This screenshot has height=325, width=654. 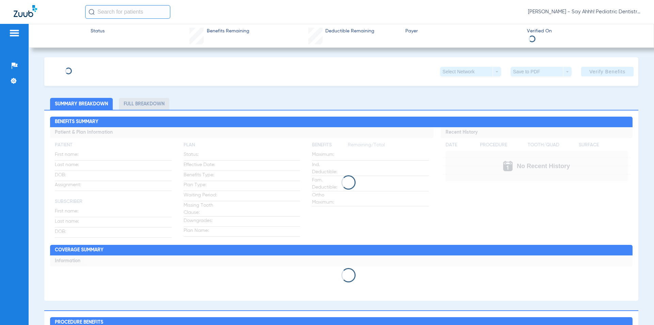 I want to click on input: Search for patients, so click(x=128, y=12).